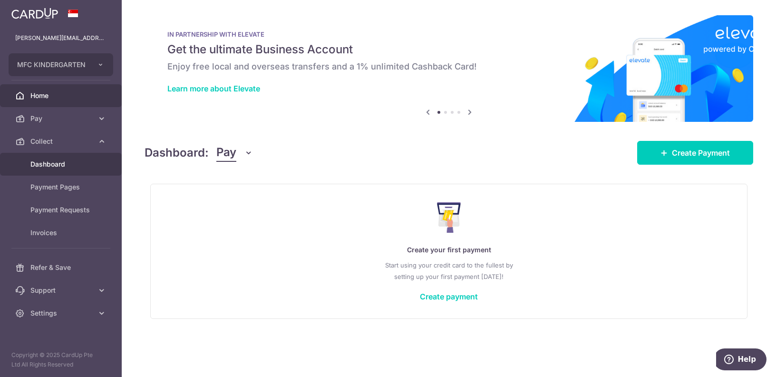 This screenshot has width=776, height=377. Describe the element at coordinates (449, 68) in the screenshot. I see `img: Renovation banner` at that location.